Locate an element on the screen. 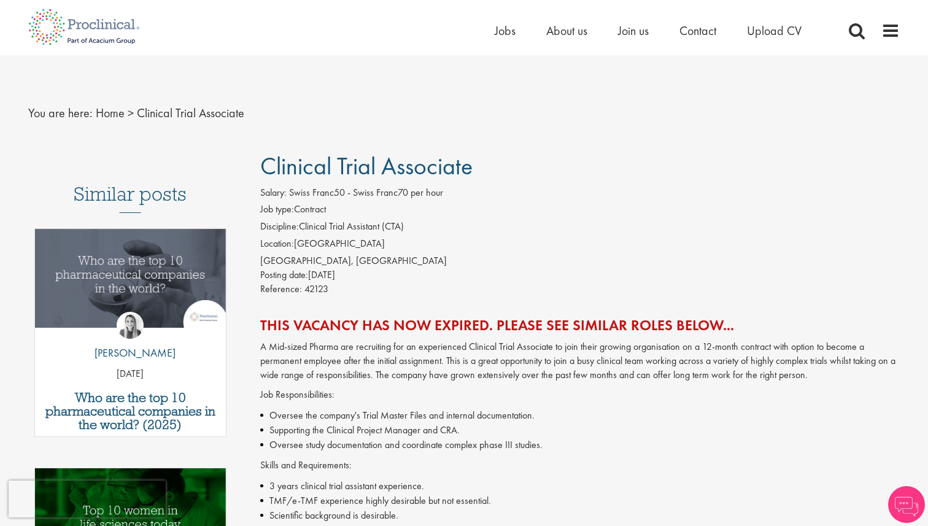  p: Job Responsibilities: is located at coordinates (580, 395).